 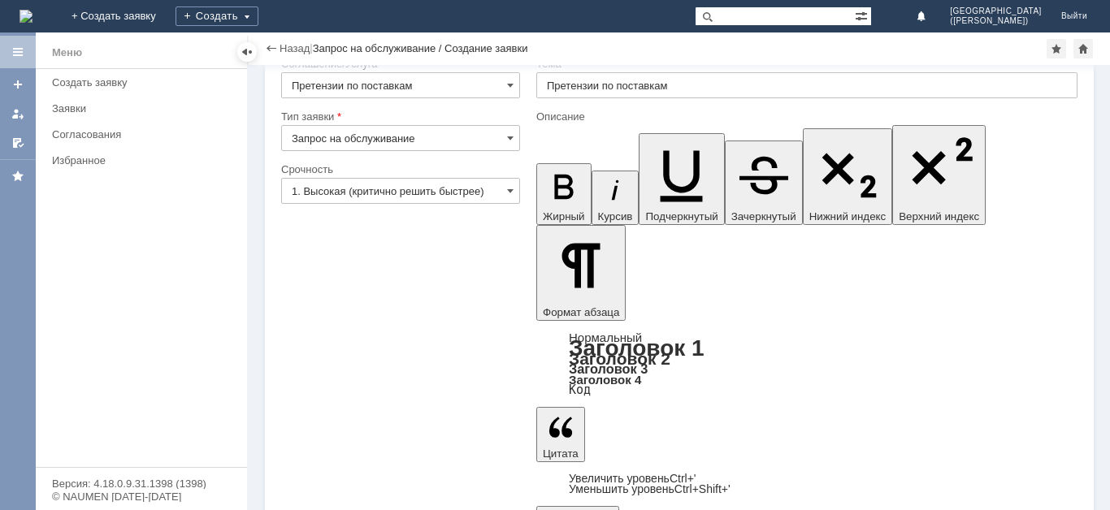 I want to click on div: Создать заявку, so click(x=145, y=82).